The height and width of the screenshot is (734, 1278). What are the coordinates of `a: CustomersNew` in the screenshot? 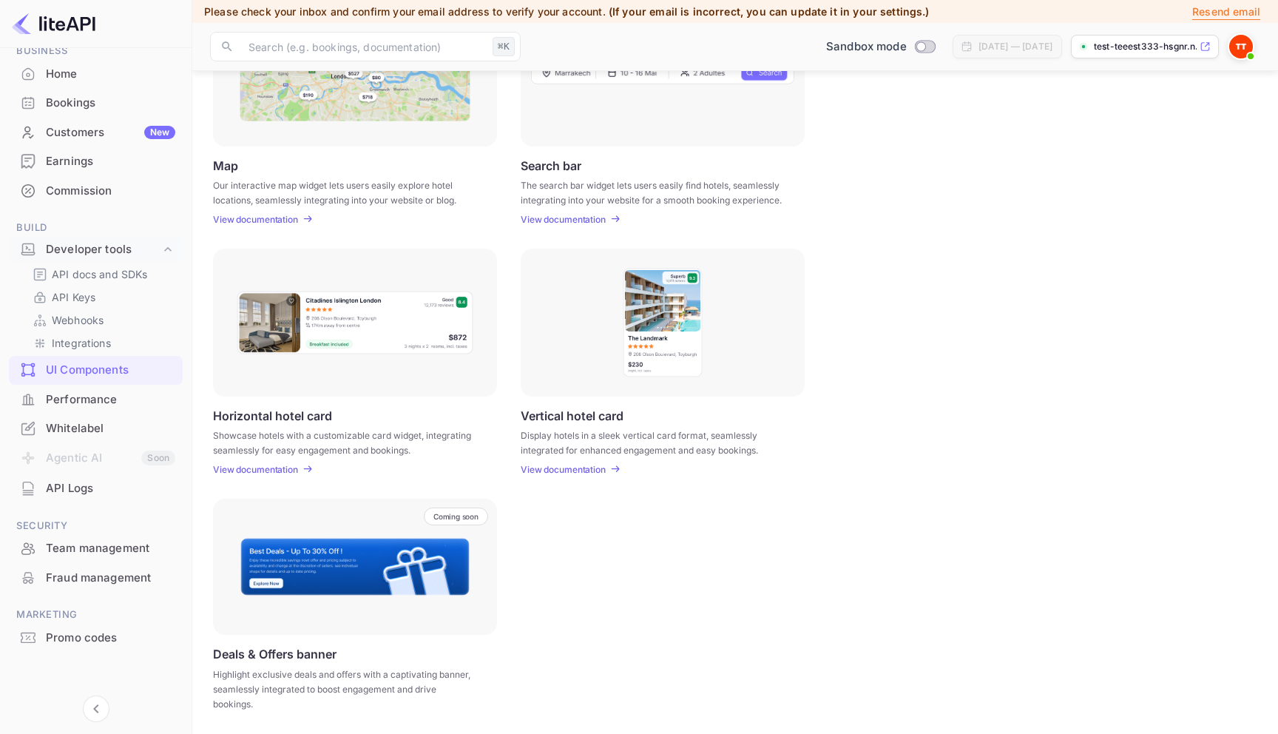 It's located at (95, 132).